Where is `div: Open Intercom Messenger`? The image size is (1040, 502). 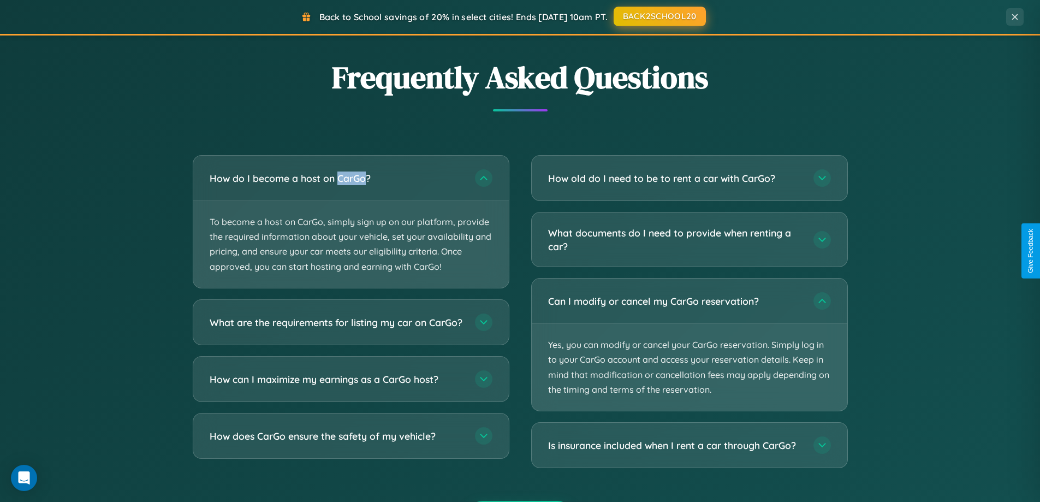
div: Open Intercom Messenger is located at coordinates (24, 478).